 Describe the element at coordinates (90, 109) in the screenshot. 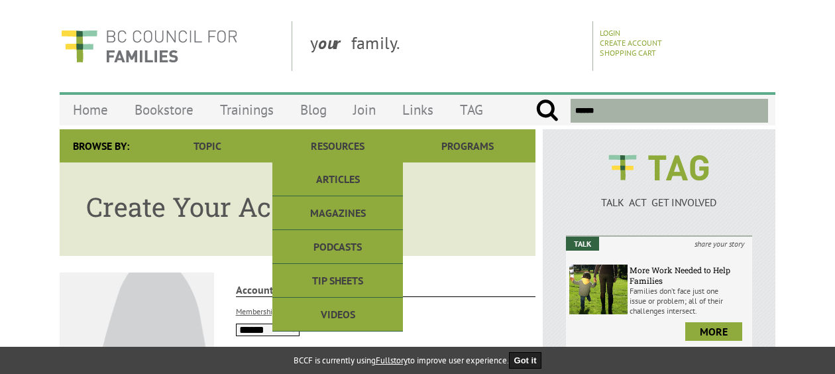

I see `a: Home` at that location.